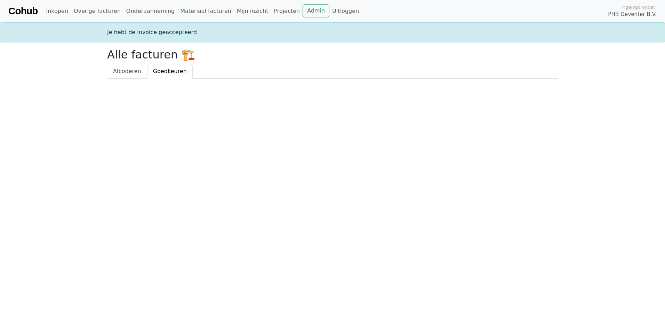  What do you see at coordinates (332, 32) in the screenshot?
I see `div: Je hebt de invoice geaccepteerd` at bounding box center [332, 32].